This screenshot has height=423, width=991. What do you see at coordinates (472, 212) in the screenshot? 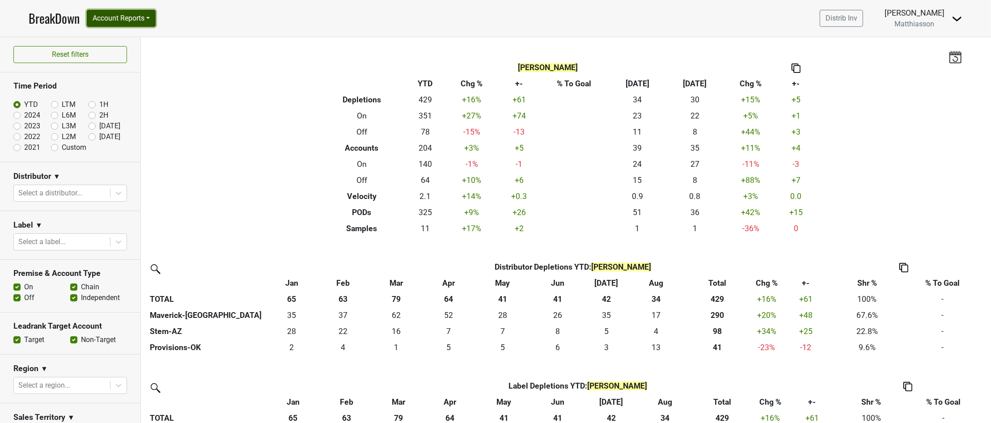
I see `td: +9 %` at bounding box center [472, 212].